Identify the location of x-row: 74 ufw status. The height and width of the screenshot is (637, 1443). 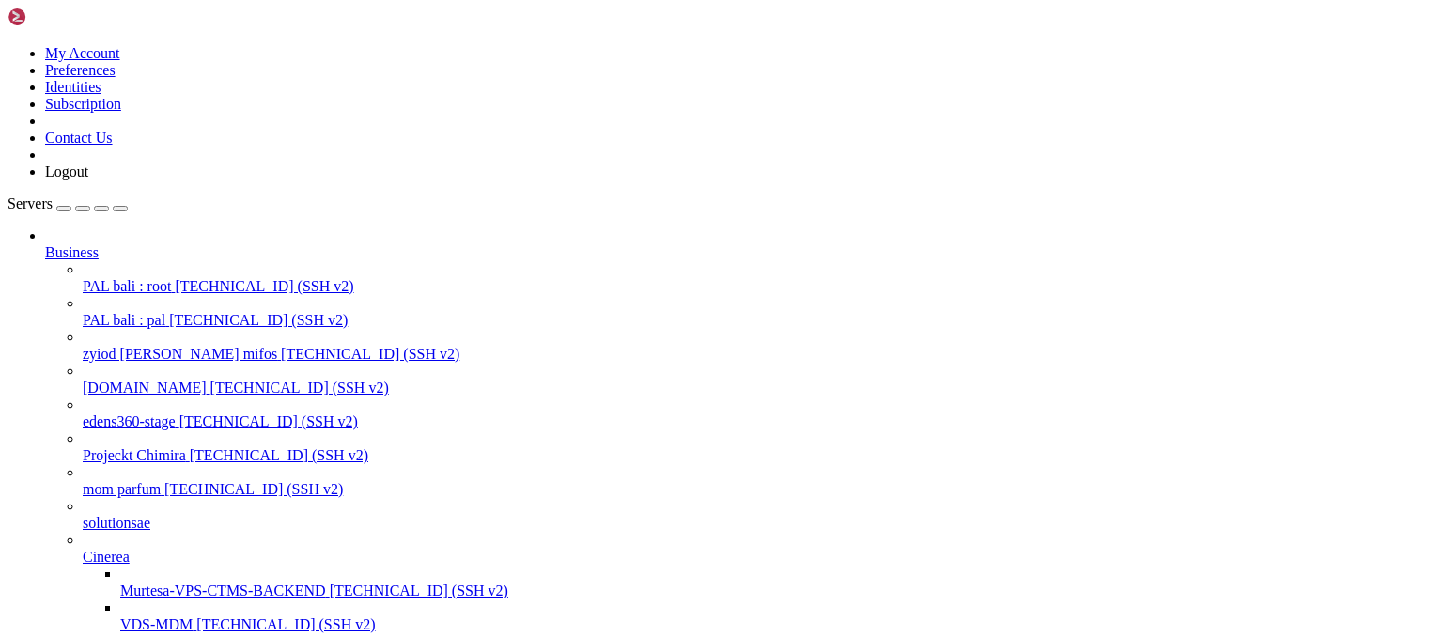
(602, 329).